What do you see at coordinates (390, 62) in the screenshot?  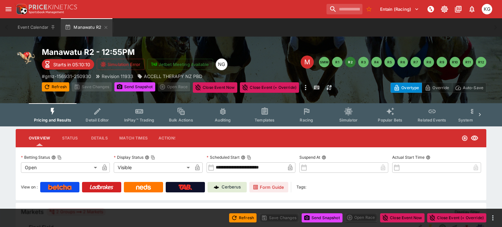 I see `button: R5` at bounding box center [390, 62].